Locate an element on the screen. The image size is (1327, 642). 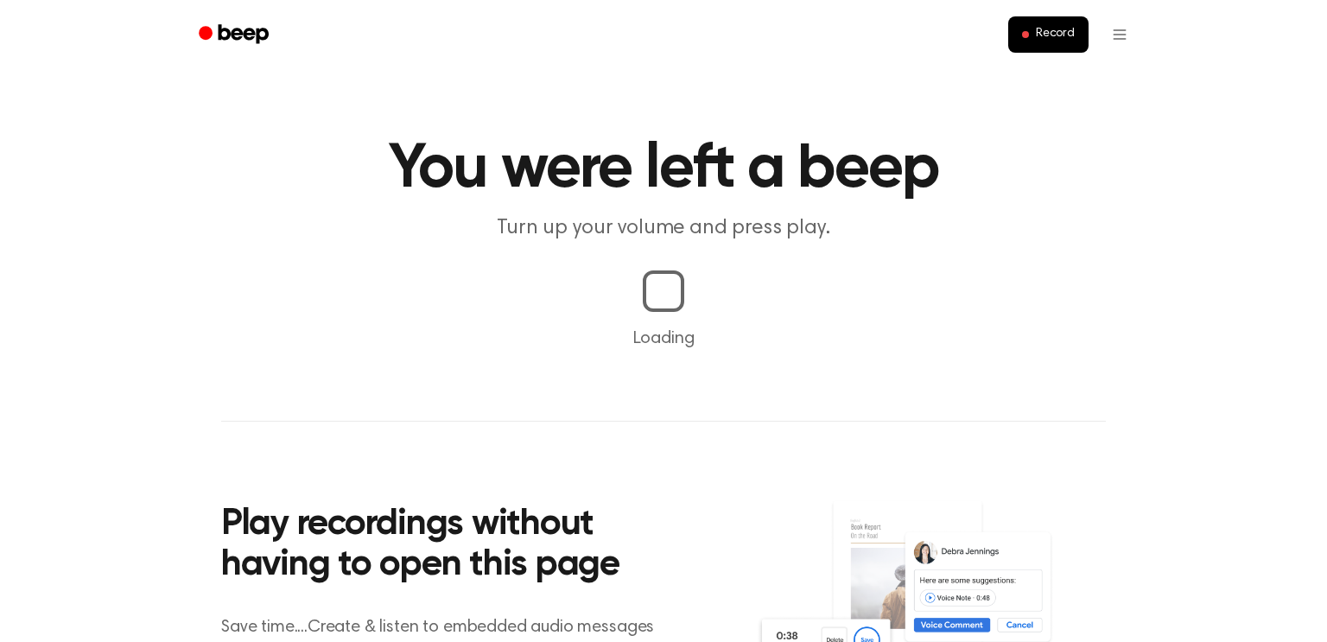
h1: You were left a beep is located at coordinates (664, 169).